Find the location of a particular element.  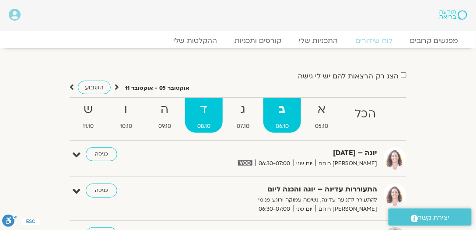

a: הכל is located at coordinates (365, 115).